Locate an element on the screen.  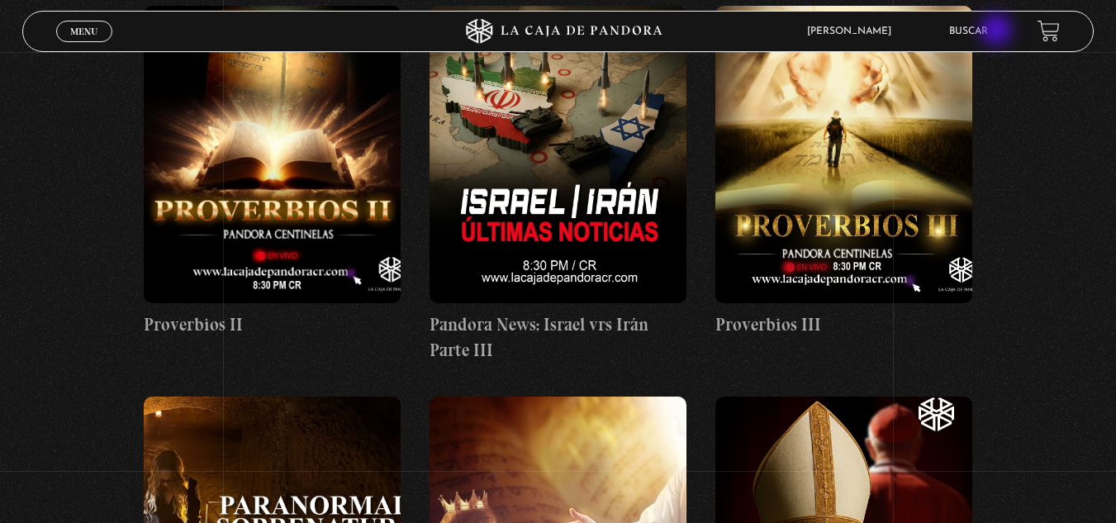
a: Proverbios II is located at coordinates (272, 172).